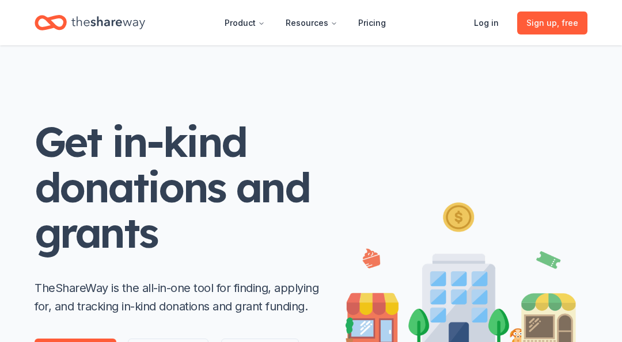 This screenshot has width=622, height=342. I want to click on button: Product, so click(245, 23).